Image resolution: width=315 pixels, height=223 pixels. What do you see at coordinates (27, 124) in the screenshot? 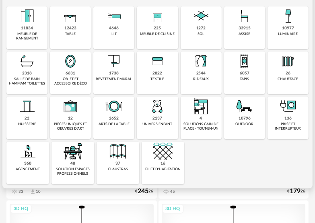
I see `div: huisserie` at bounding box center [27, 124].